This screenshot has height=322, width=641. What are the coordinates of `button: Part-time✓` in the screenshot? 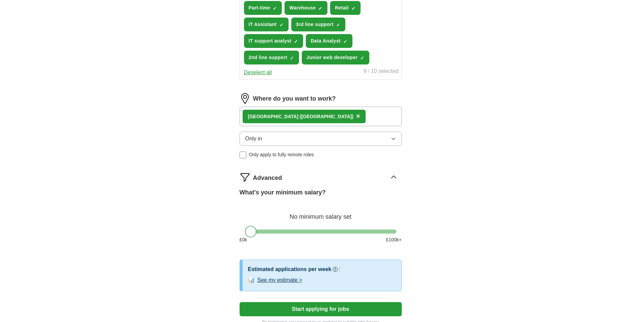 It's located at (263, 8).